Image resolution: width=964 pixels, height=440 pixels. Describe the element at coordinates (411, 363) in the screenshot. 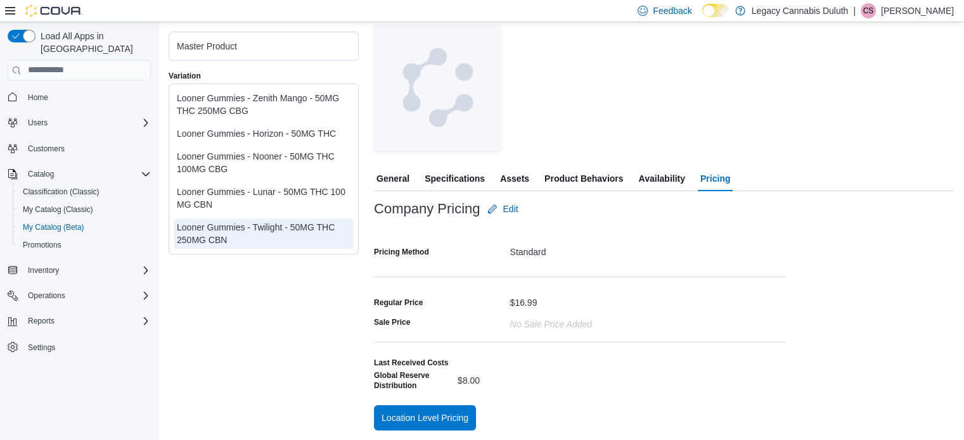

I see `label: Last Received Costs` at that location.